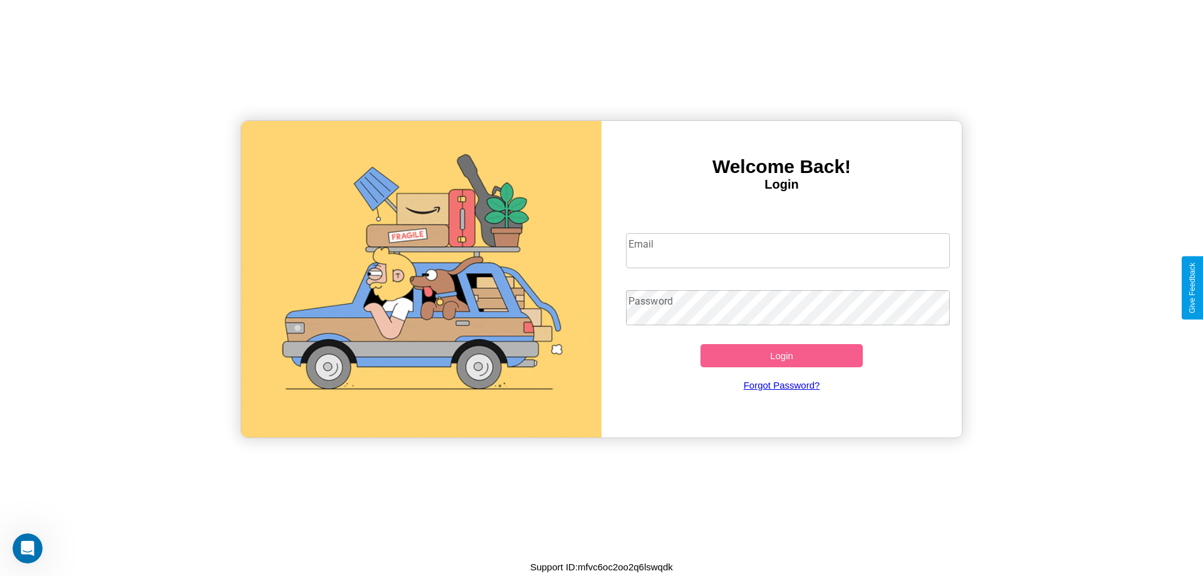 The height and width of the screenshot is (576, 1203). What do you see at coordinates (602, 567) in the screenshot?
I see `p: Support ID: mfvc6oc2oo2q6lswqdk` at bounding box center [602, 567].